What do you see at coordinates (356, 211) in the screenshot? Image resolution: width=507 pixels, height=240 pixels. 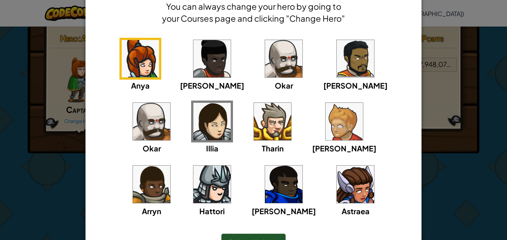 I see `span: Astraea` at bounding box center [356, 211].